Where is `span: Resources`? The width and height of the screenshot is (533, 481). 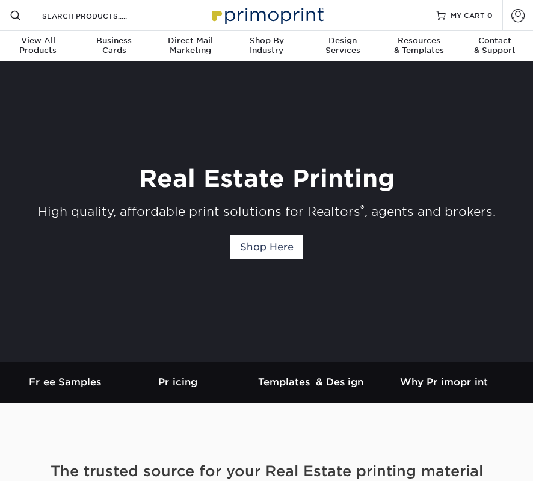 span: Resources is located at coordinates (419, 41).